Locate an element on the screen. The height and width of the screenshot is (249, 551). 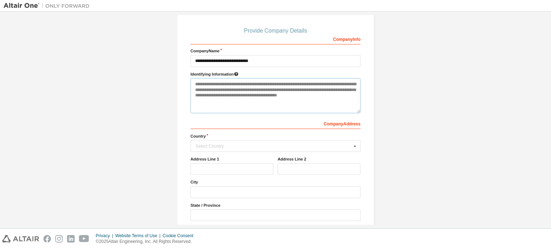
img: youtube.svg is located at coordinates (84, 239).